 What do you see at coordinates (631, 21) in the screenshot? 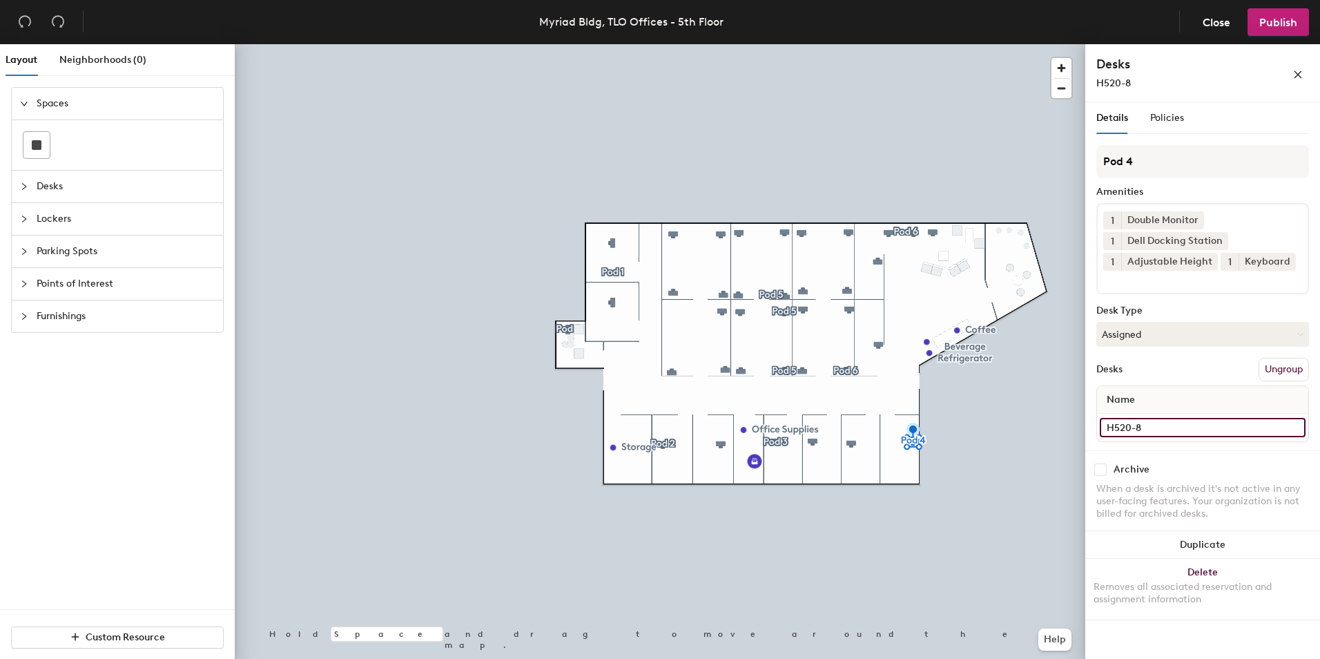
I see `div: Myriad Bldg, TLO Offices - 5th Floor` at bounding box center [631, 21].